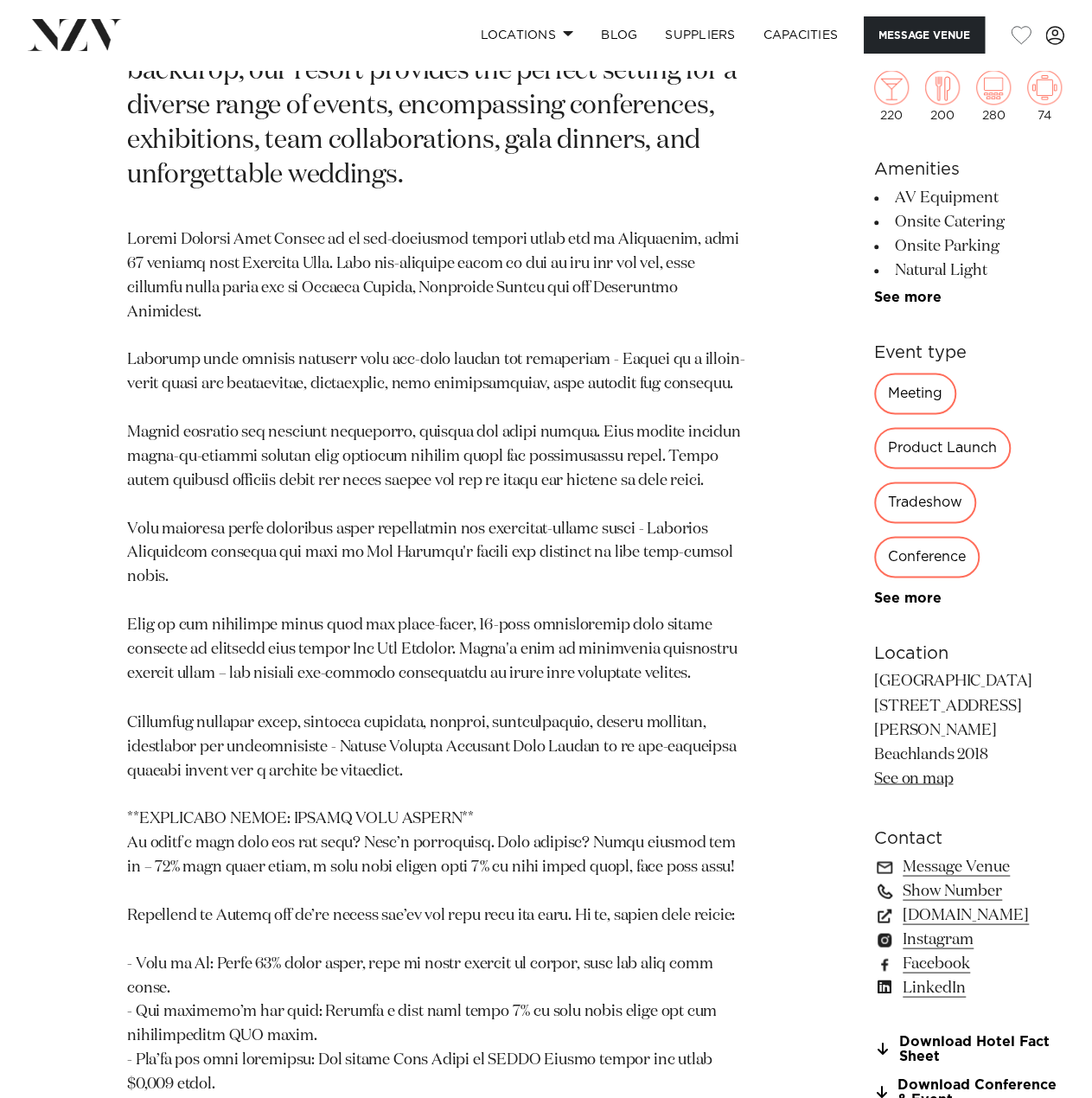  Describe the element at coordinates (967, 939) in the screenshot. I see `a: Instagram` at that location.